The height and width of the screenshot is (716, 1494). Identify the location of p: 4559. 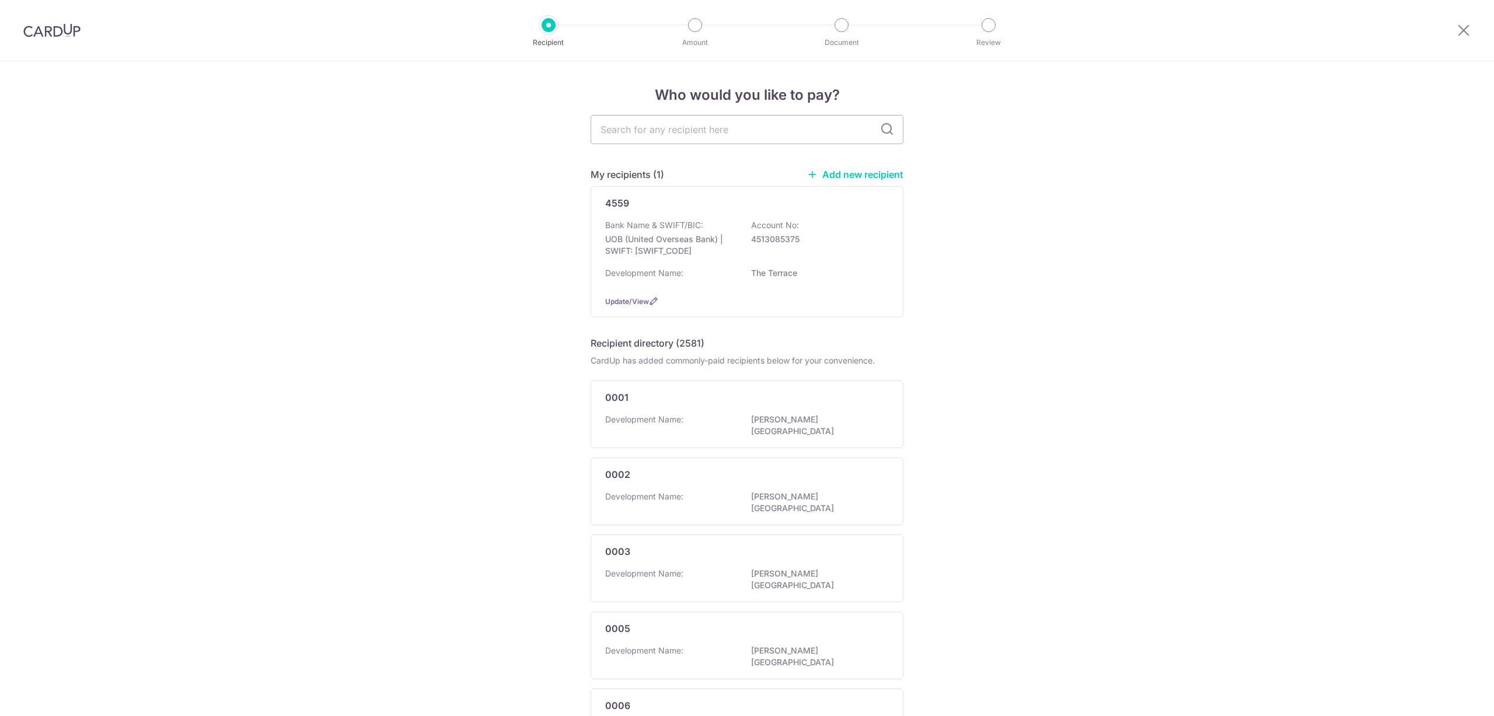
(617, 203).